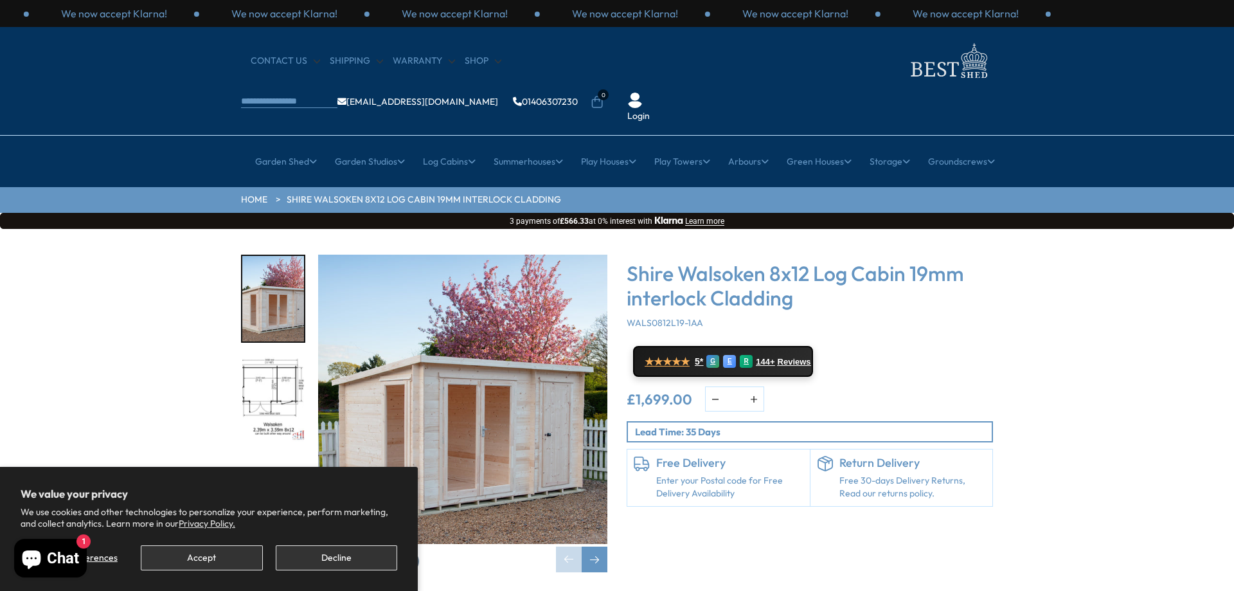 Image resolution: width=1234 pixels, height=591 pixels. Describe the element at coordinates (730, 361) in the screenshot. I see `div: E` at that location.